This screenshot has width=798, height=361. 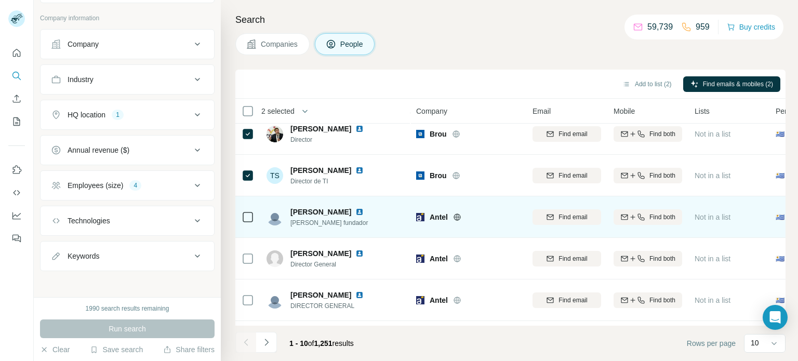 I want to click on button: Dashboard, so click(x=17, y=216).